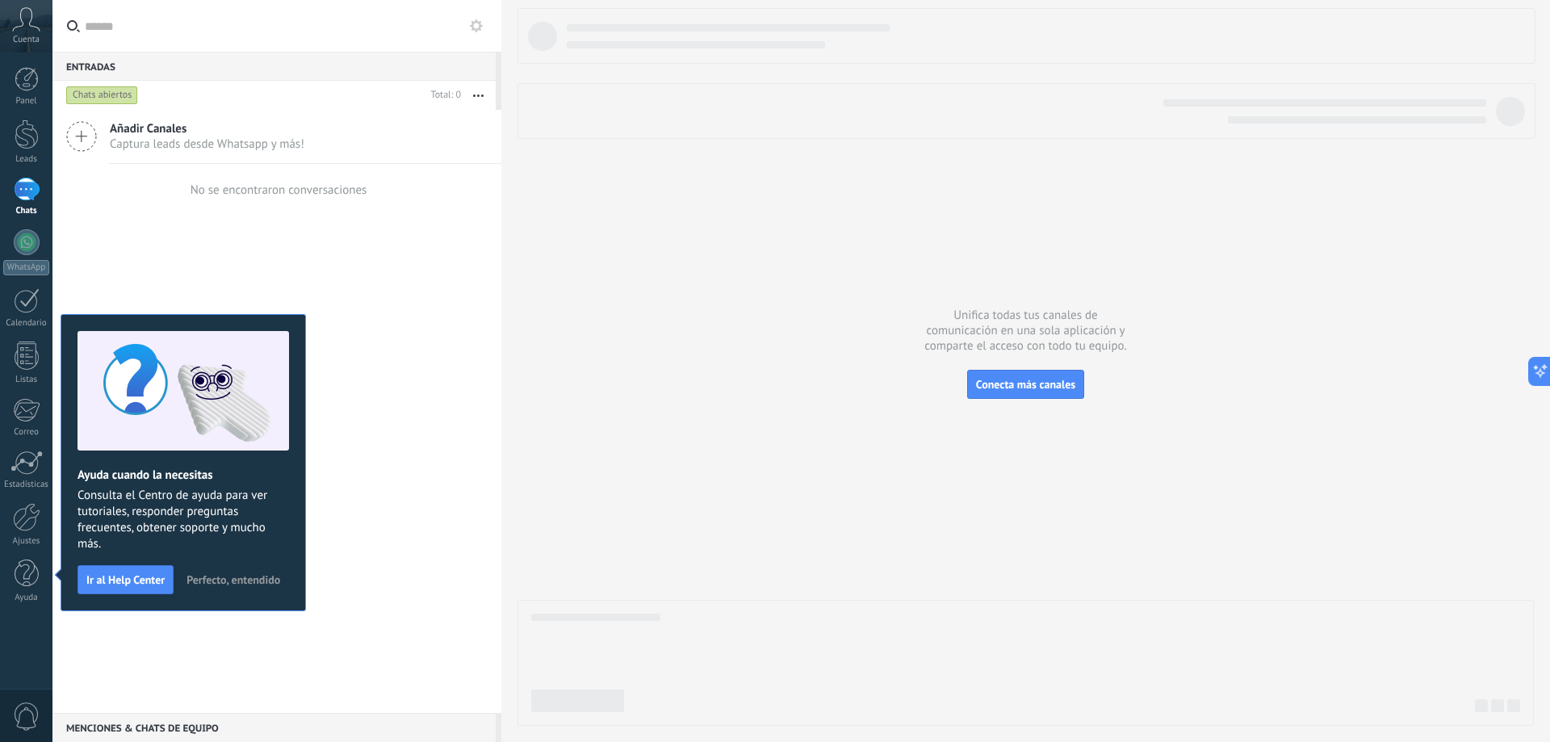 The width and height of the screenshot is (1550, 742). What do you see at coordinates (125, 580) in the screenshot?
I see `button: Ir al Help Center` at bounding box center [125, 580].